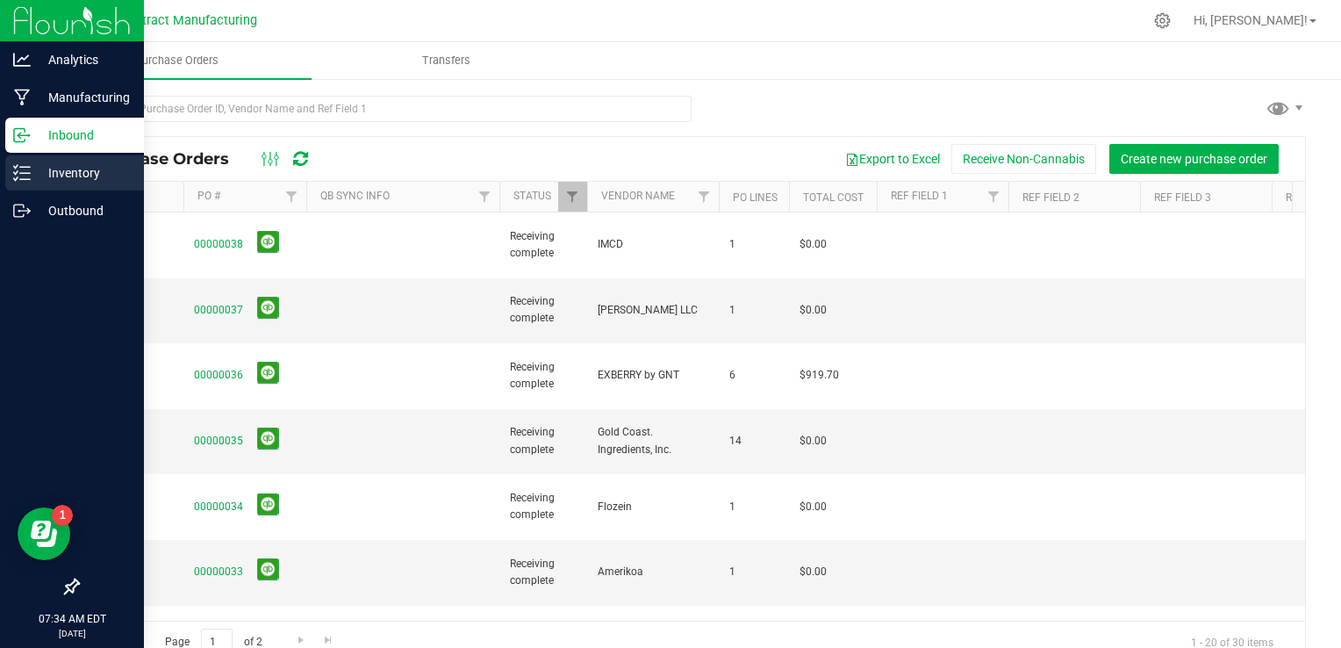  What do you see at coordinates (385, 109) in the screenshot?
I see `input: Search Purchase Order ID, Vendor Name and Ref Field 1` at bounding box center [385, 109].